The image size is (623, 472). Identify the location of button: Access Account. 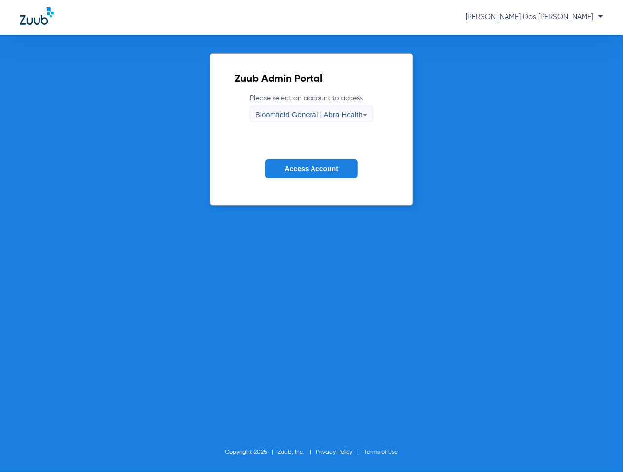
(311, 169).